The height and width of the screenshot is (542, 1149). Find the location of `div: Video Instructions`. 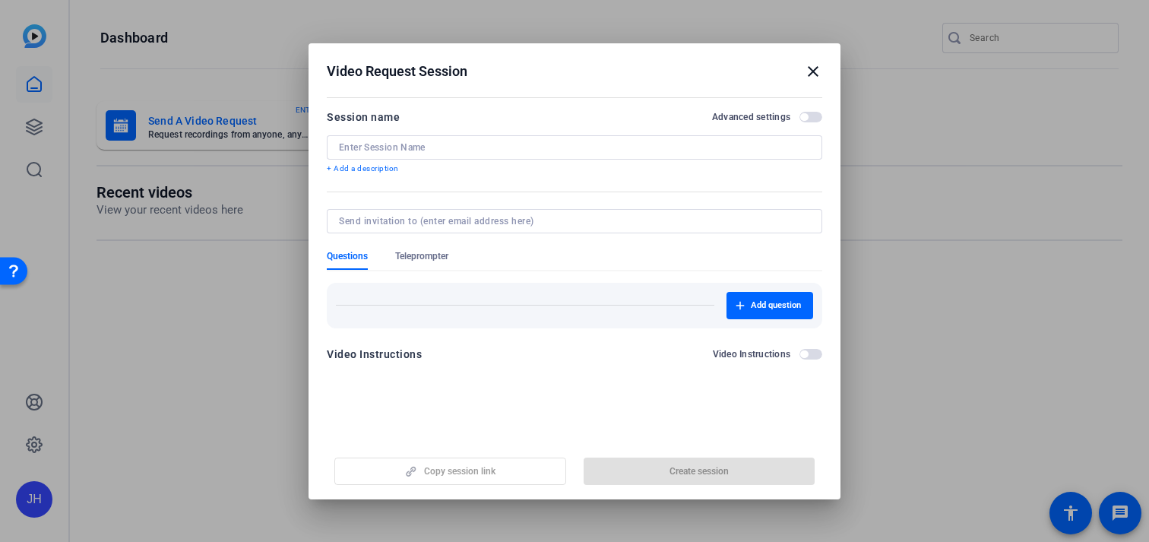

div: Video Instructions is located at coordinates (374, 354).